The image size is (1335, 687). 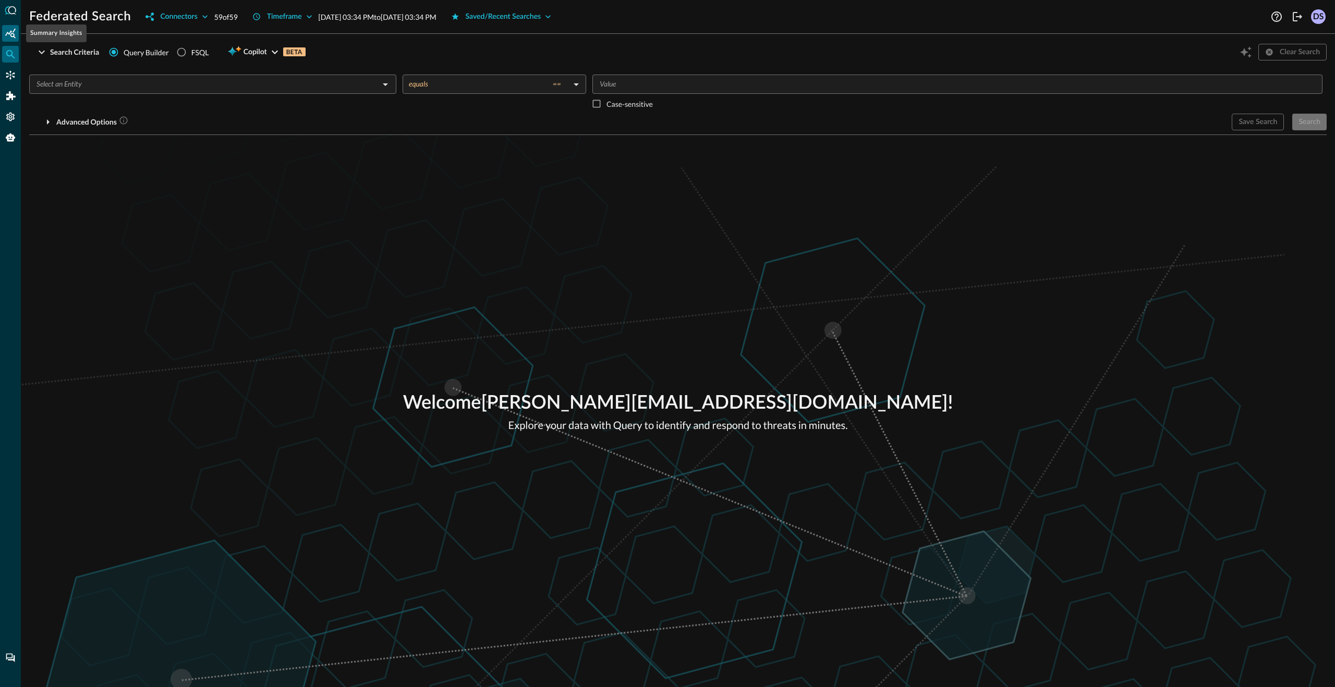 I want to click on button: Open, so click(x=385, y=84).